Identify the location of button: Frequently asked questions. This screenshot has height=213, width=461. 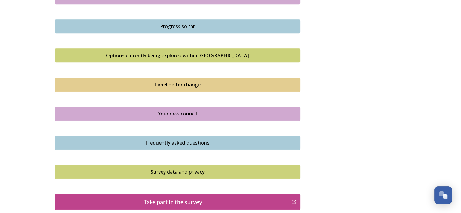
(177, 143).